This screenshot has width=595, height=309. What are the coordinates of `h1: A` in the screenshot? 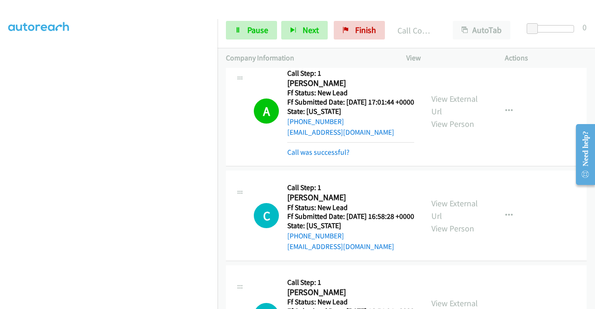 It's located at (266, 111).